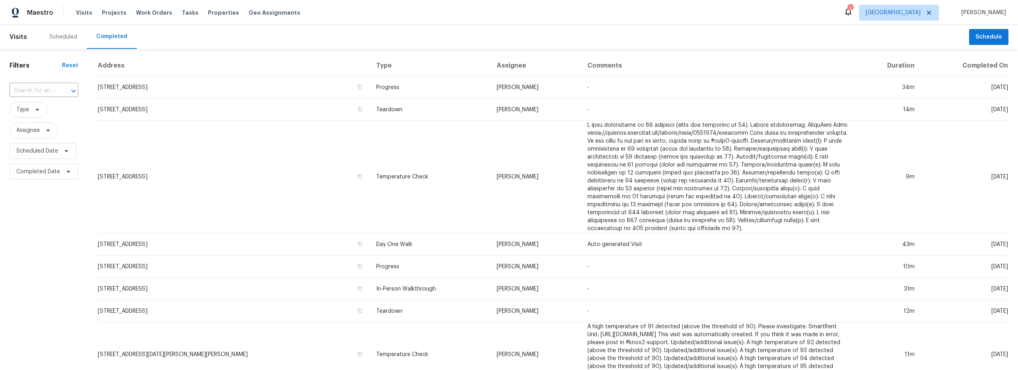 This screenshot has height=370, width=1018. What do you see at coordinates (274, 13) in the screenshot?
I see `span: Geo Assignments` at bounding box center [274, 13].